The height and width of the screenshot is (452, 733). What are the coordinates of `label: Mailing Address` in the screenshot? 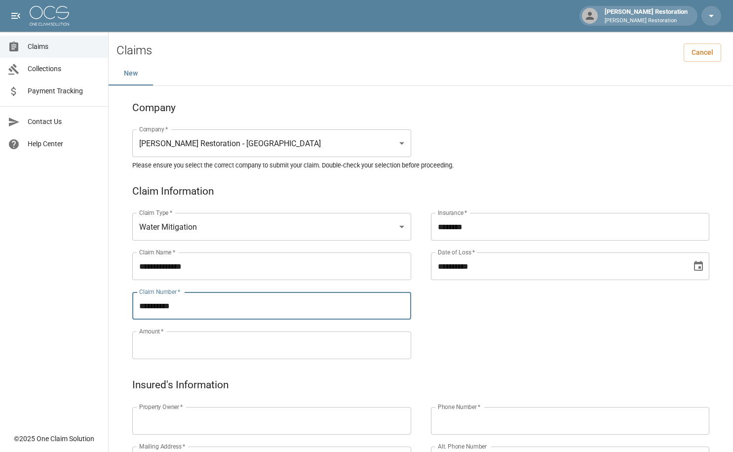 It's located at (162, 446).